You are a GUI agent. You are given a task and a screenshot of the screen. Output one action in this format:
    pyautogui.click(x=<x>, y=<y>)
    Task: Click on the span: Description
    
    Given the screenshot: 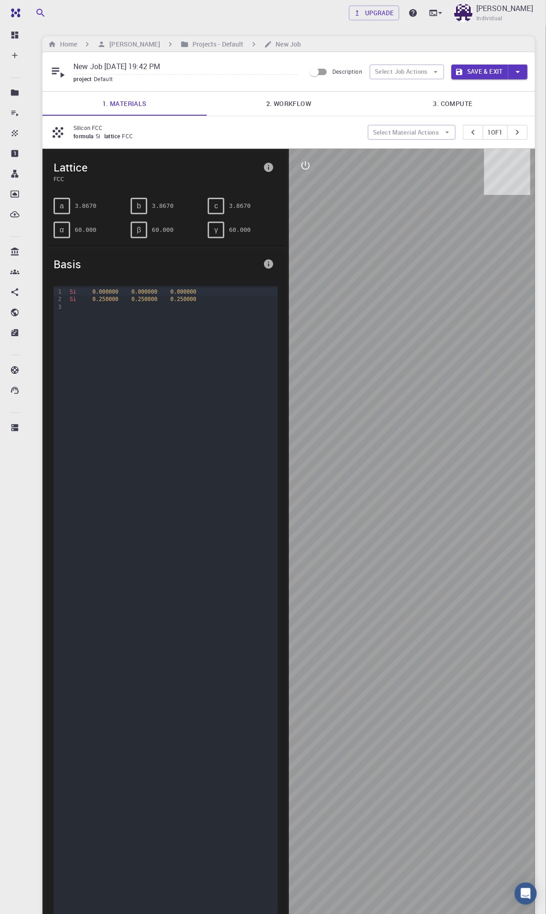 What is the action you would take?
    pyautogui.click(x=347, y=71)
    